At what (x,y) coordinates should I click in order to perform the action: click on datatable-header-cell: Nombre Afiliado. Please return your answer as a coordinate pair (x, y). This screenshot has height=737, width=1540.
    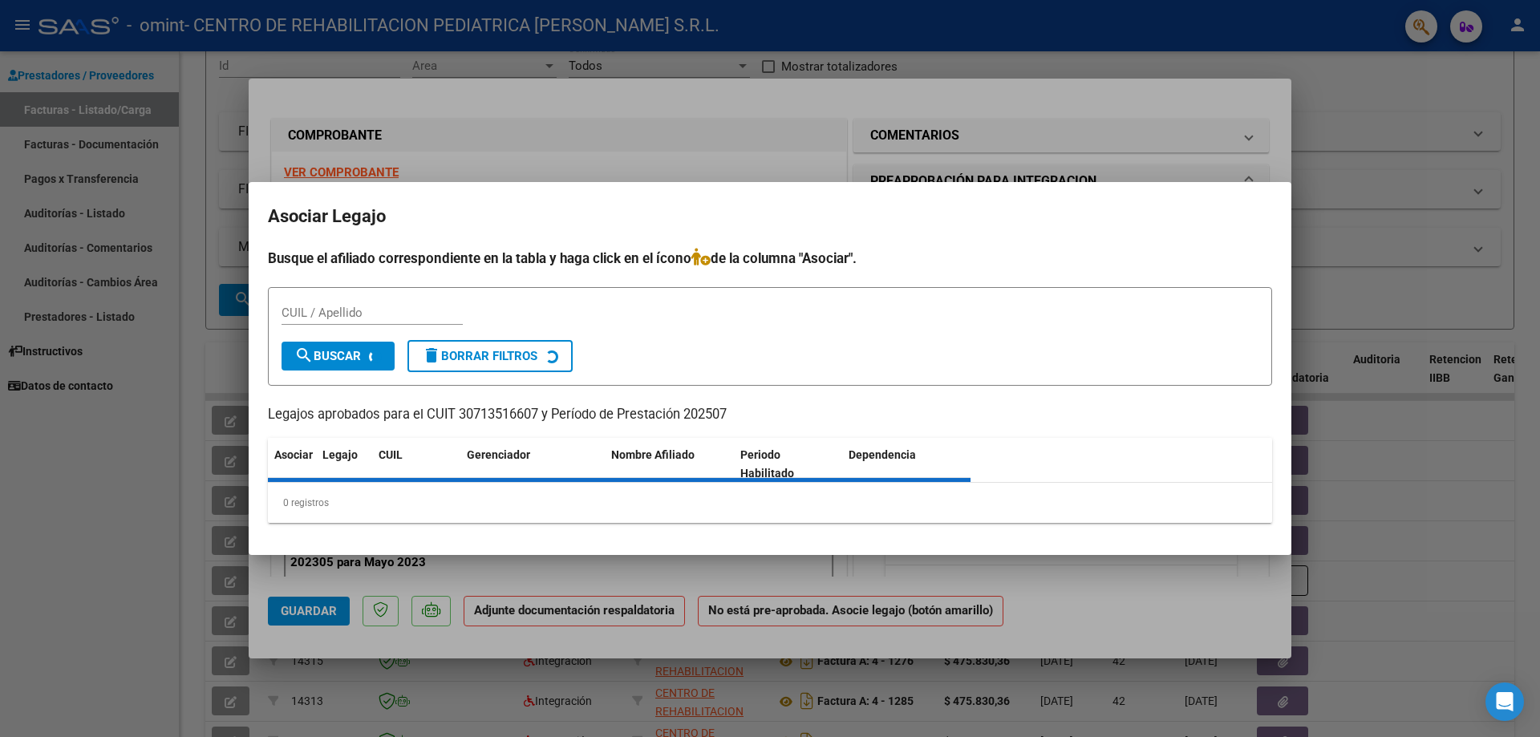
    Looking at the image, I should click on (669, 464).